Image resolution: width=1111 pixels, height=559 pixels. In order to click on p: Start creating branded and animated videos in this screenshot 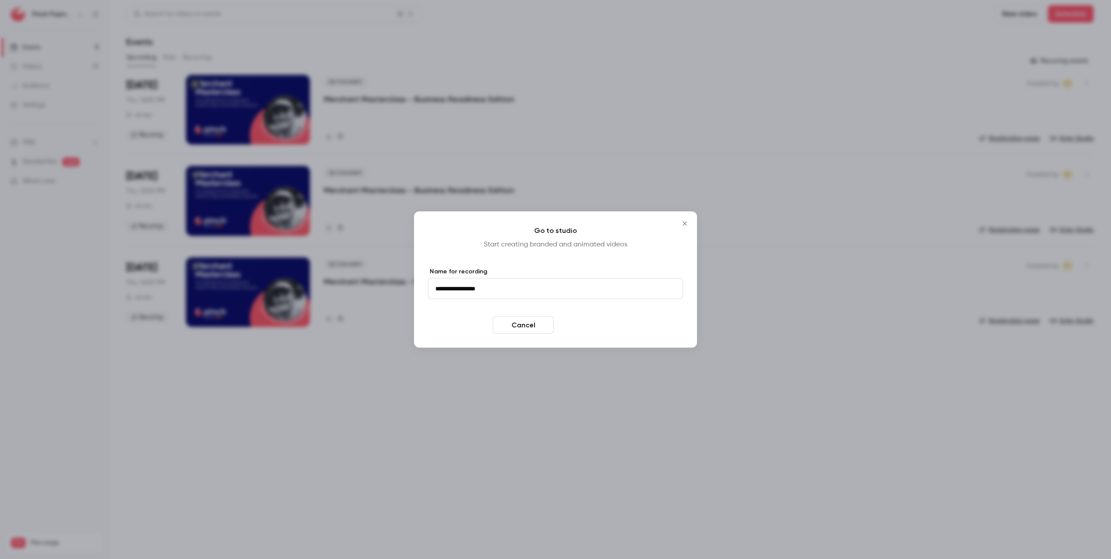, I will do `click(555, 245)`.